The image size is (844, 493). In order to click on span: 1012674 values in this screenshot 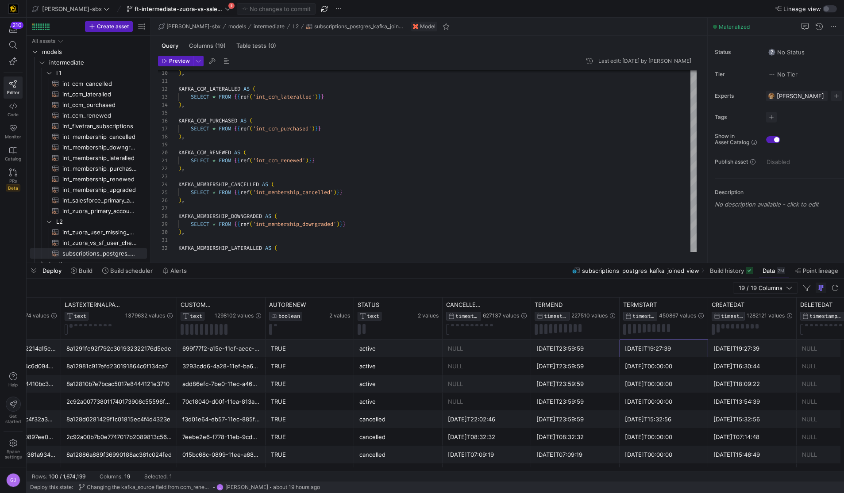, I will do `click(30, 316)`.